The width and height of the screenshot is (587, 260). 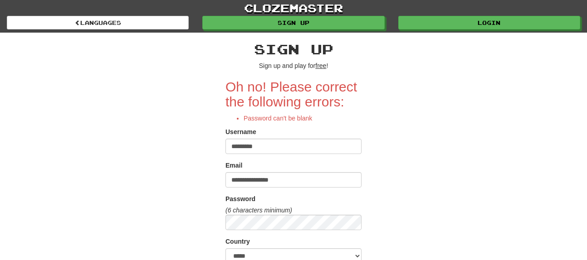 I want to click on a: Login, so click(x=489, y=23).